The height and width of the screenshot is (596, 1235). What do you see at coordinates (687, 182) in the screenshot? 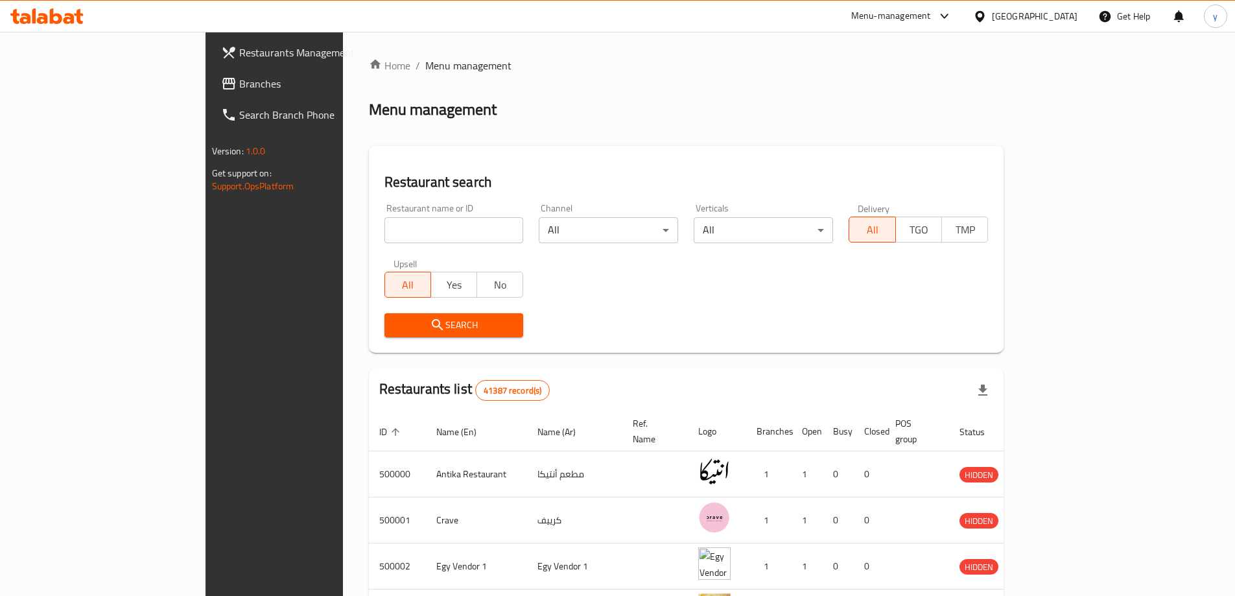
I see `h2: Restaurant search` at bounding box center [687, 182].